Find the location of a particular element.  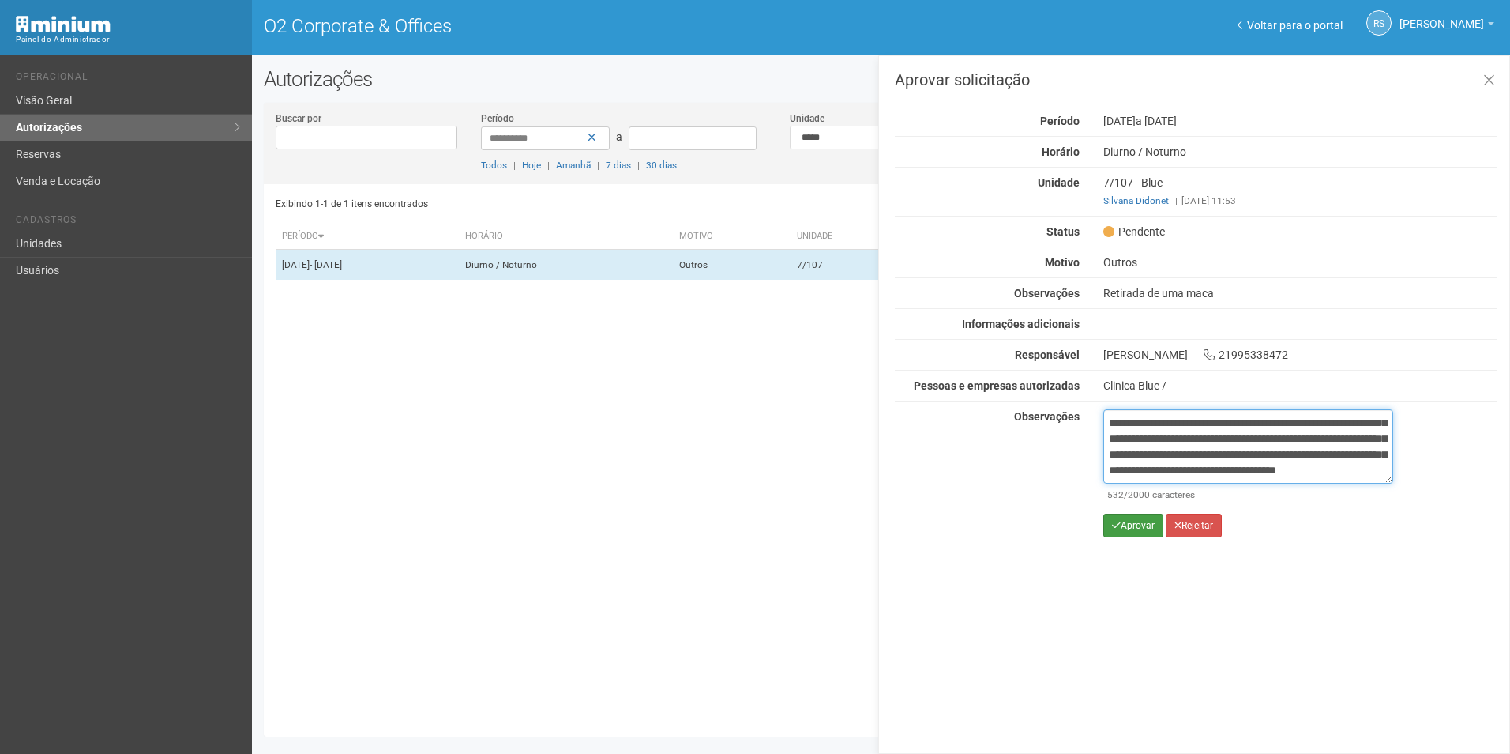

span: a is located at coordinates (619, 137).